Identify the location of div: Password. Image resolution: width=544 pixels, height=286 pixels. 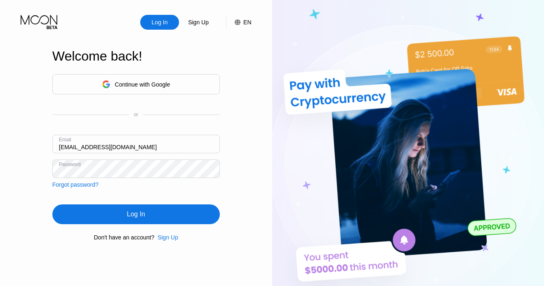
(70, 165).